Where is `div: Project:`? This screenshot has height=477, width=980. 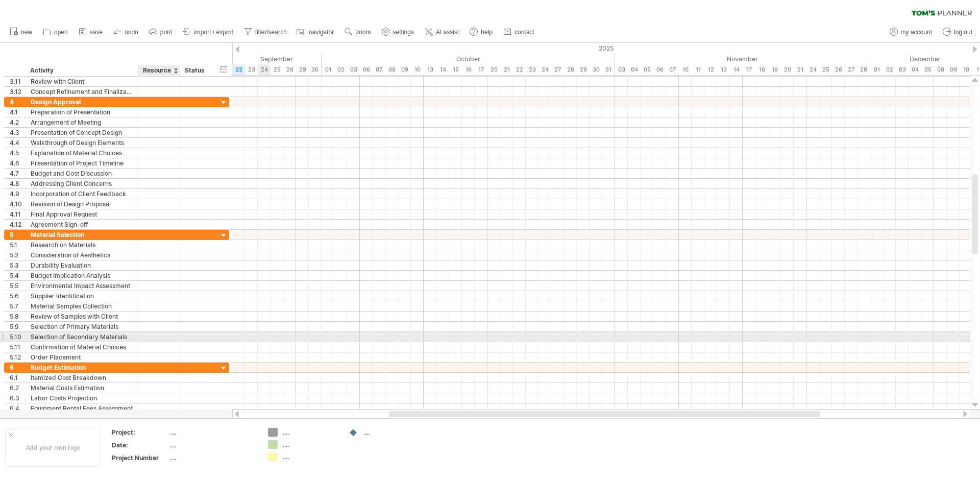 div: Project: is located at coordinates (140, 432).